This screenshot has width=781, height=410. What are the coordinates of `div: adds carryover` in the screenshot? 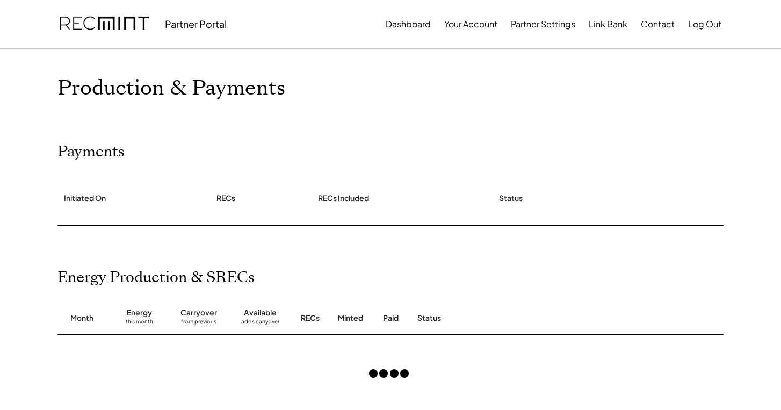 It's located at (260, 323).